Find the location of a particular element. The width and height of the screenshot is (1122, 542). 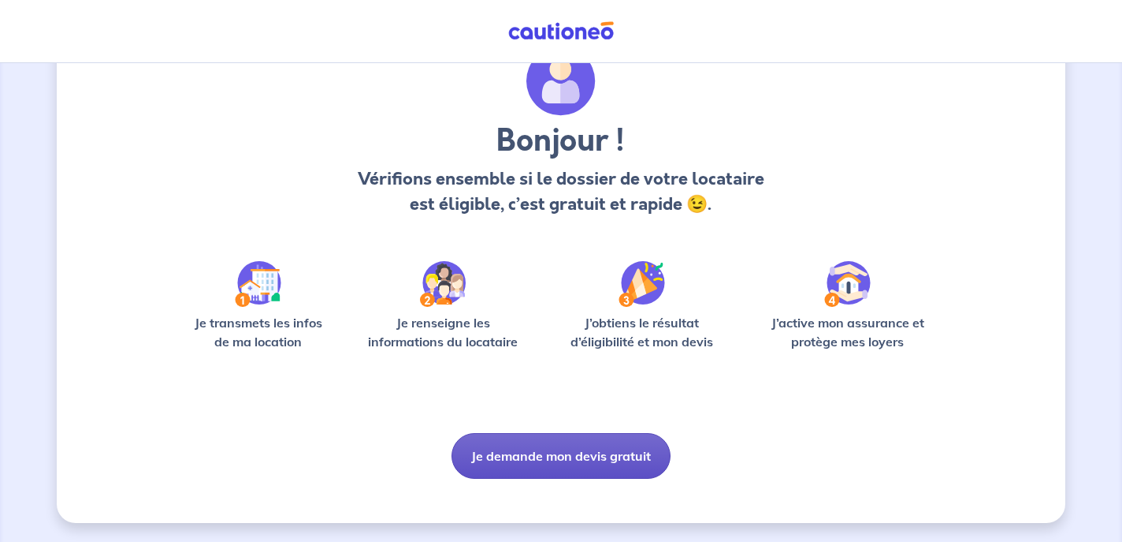

button: Je demande mon devis gratuit is located at coordinates (561, 456).